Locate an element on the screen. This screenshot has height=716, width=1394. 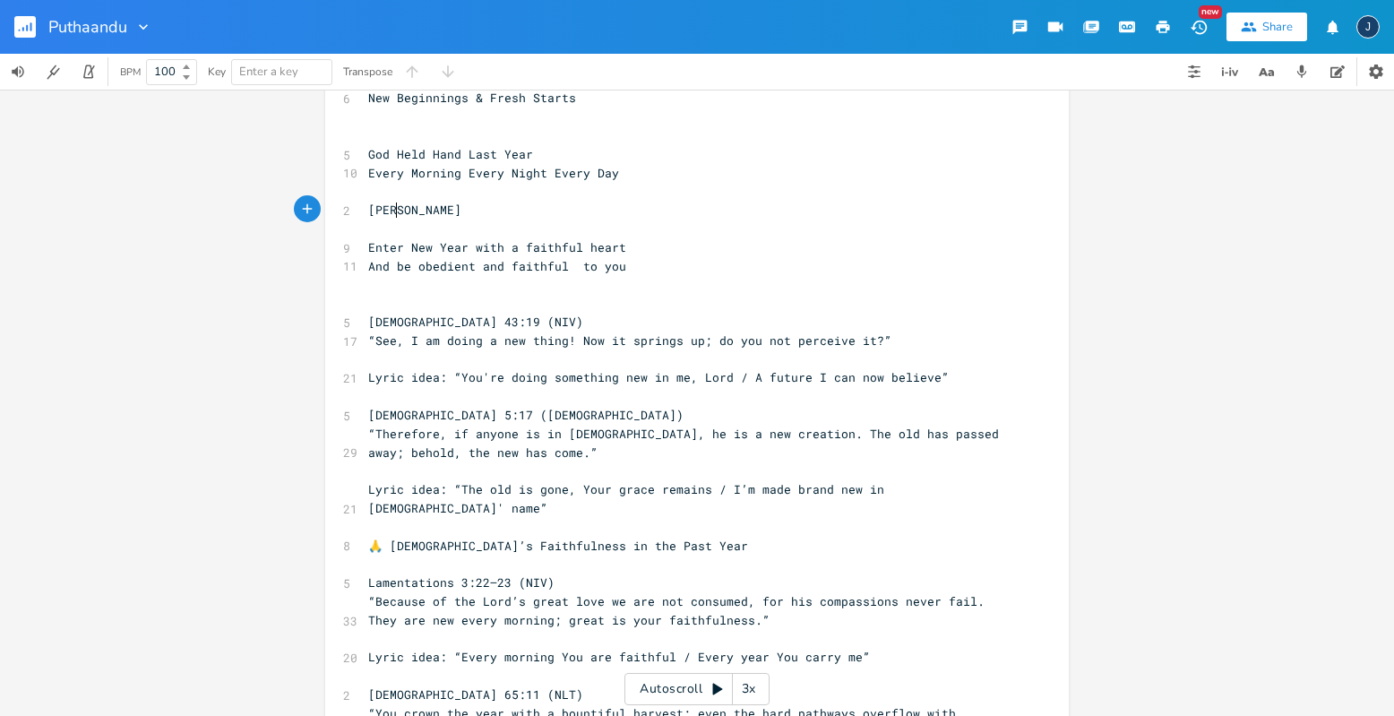
span: “Because of the Lord’s great love we are not consumed, for his compassions never fail. They are n... is located at coordinates (680, 610).